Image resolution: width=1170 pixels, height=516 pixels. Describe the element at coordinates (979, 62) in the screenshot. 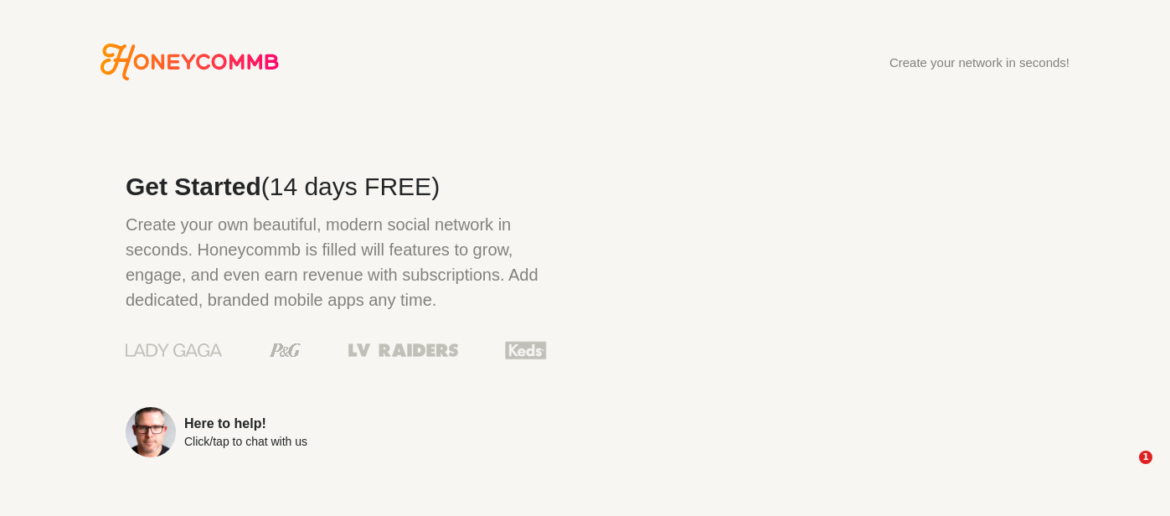

I see `div: Create your network in seconds!` at that location.